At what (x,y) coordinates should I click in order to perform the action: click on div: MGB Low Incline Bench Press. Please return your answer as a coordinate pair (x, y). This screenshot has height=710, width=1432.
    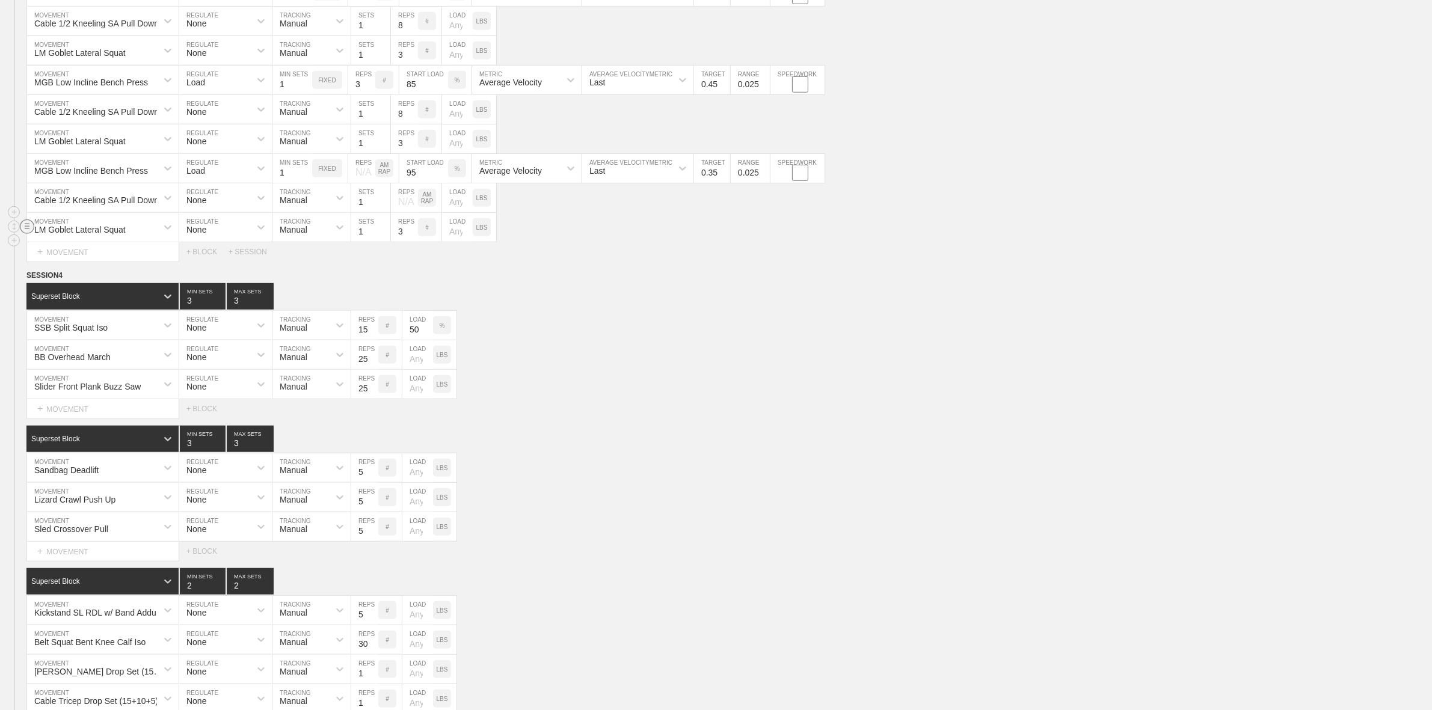
    Looking at the image, I should click on (91, 82).